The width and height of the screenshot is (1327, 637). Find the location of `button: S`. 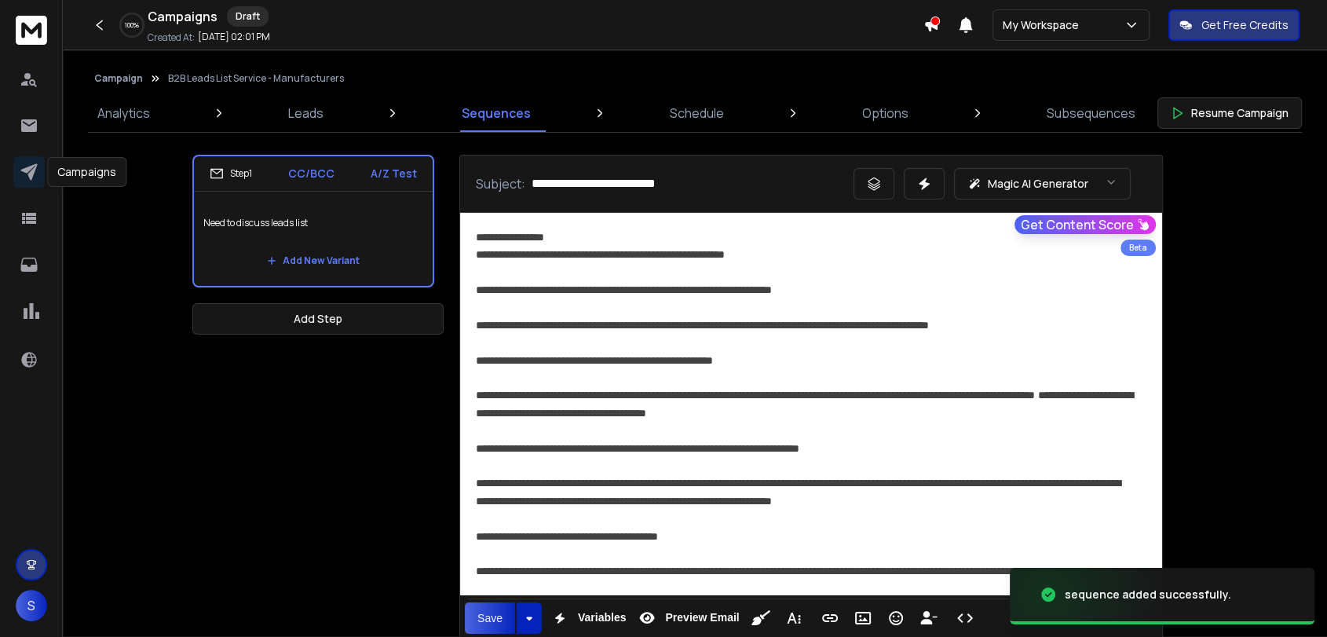

button: S is located at coordinates (31, 605).